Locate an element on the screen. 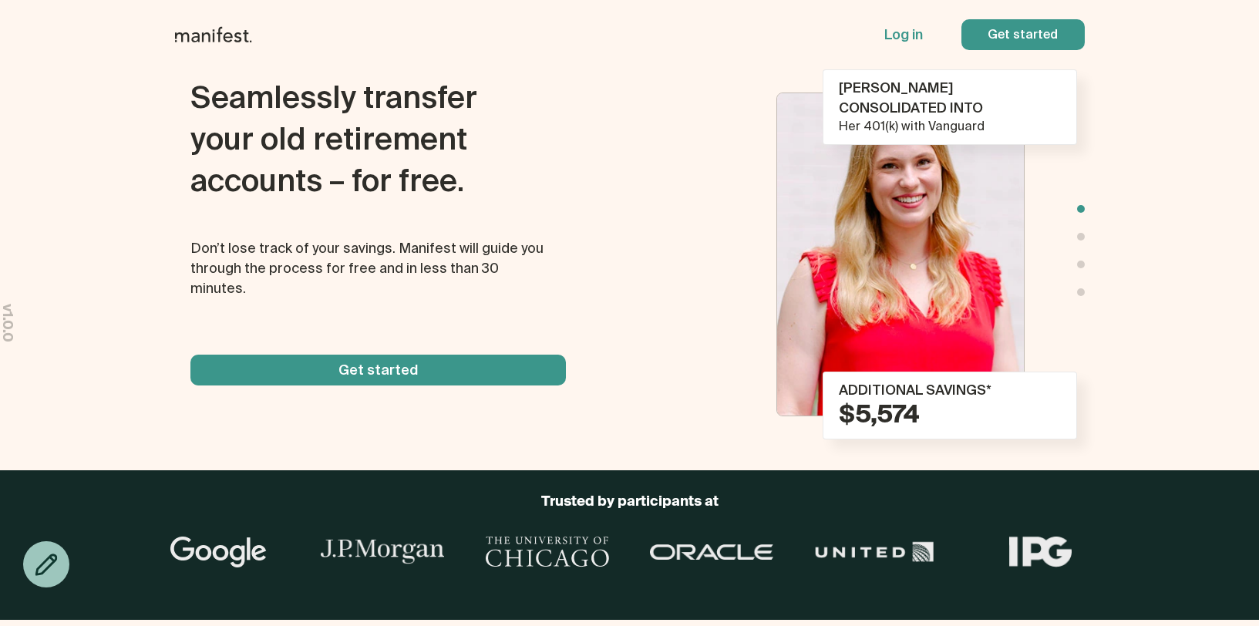 Image resolution: width=1259 pixels, height=626 pixels. h3: $5,574 is located at coordinates (950, 415).